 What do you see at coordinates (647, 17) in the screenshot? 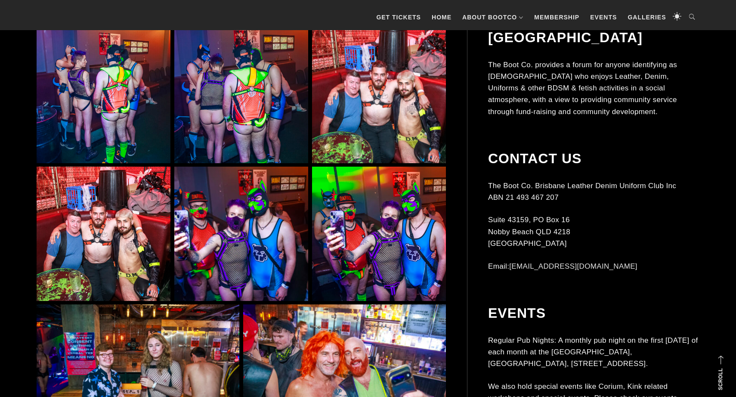
I see `a: Galleries` at bounding box center [647, 17].